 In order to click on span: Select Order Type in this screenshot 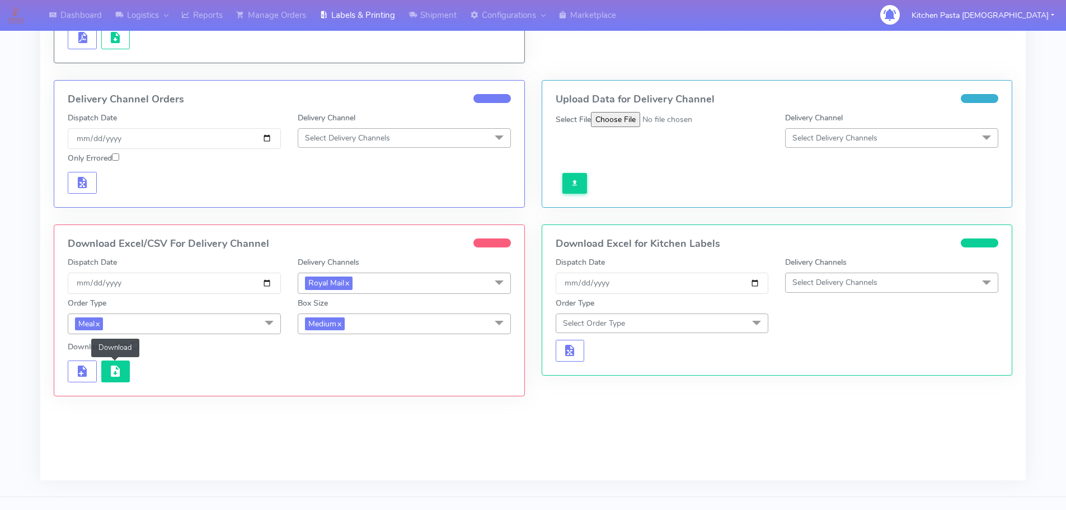, I will do `click(594, 323)`.